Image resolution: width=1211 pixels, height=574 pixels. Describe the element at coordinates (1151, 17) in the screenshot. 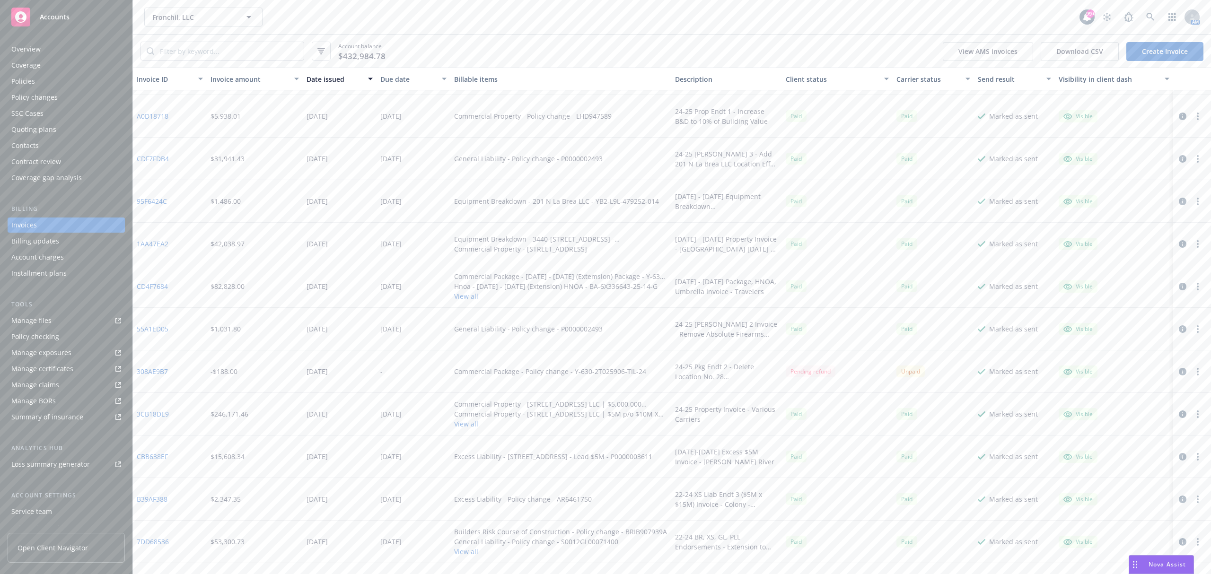

I see `a: Search` at that location.